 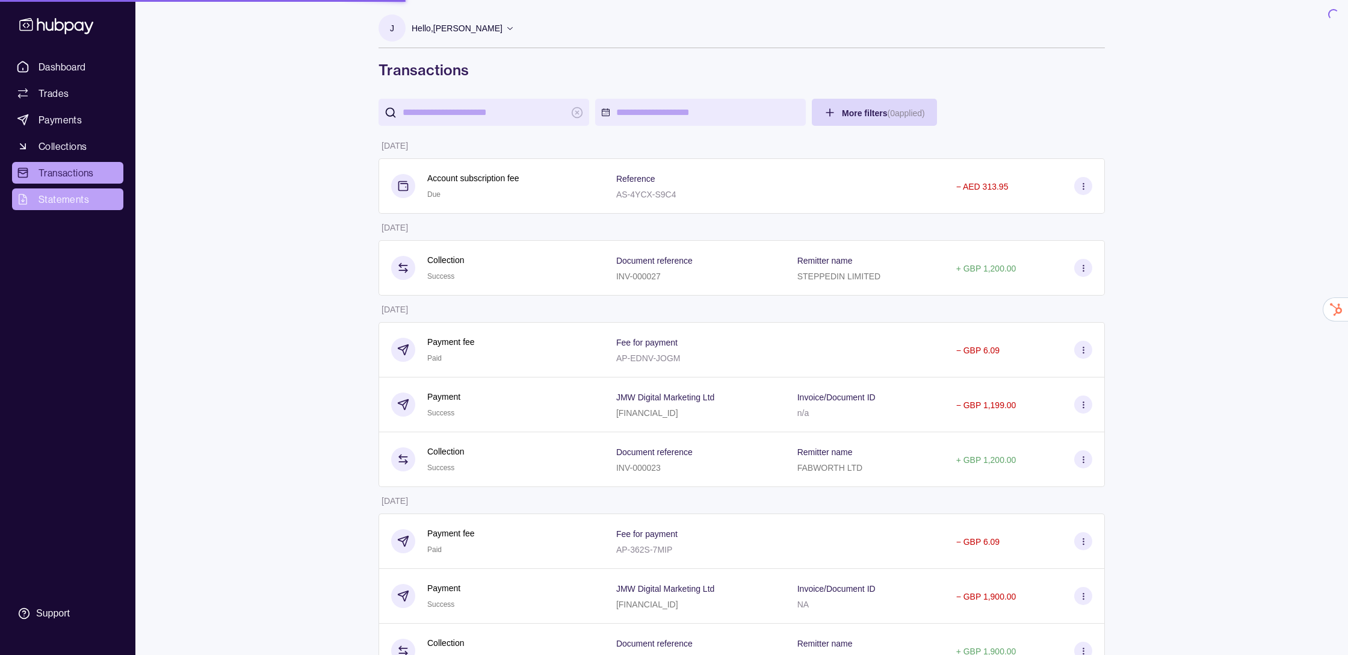 I want to click on div: Support, so click(x=53, y=613).